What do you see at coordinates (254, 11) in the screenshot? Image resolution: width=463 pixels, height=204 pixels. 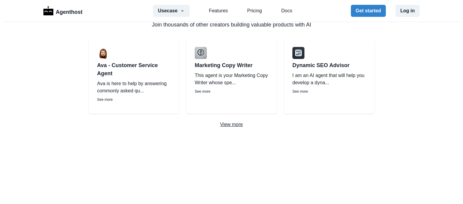 I see `a: Pricing` at bounding box center [254, 11].